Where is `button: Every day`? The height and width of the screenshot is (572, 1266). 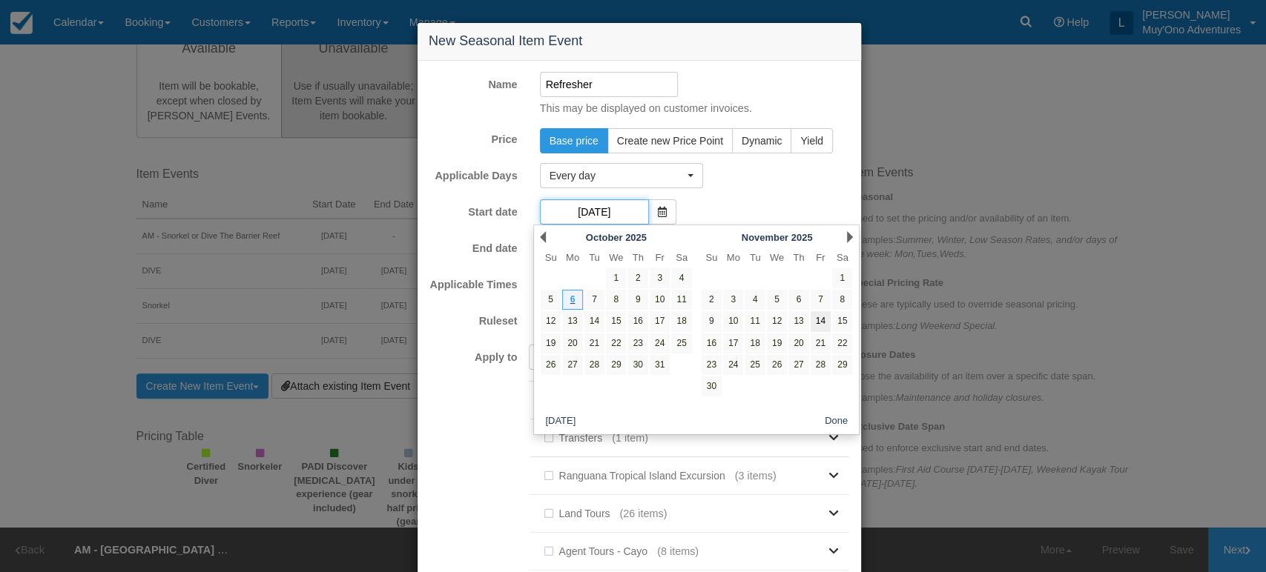
button: Every day is located at coordinates (621, 176).